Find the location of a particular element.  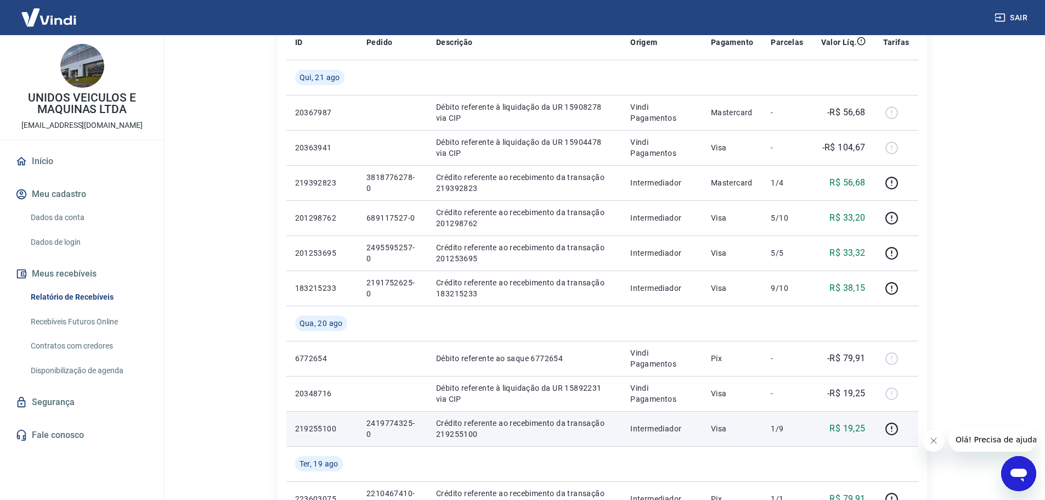

p: 2191752625-0 is located at coordinates (392, 288).